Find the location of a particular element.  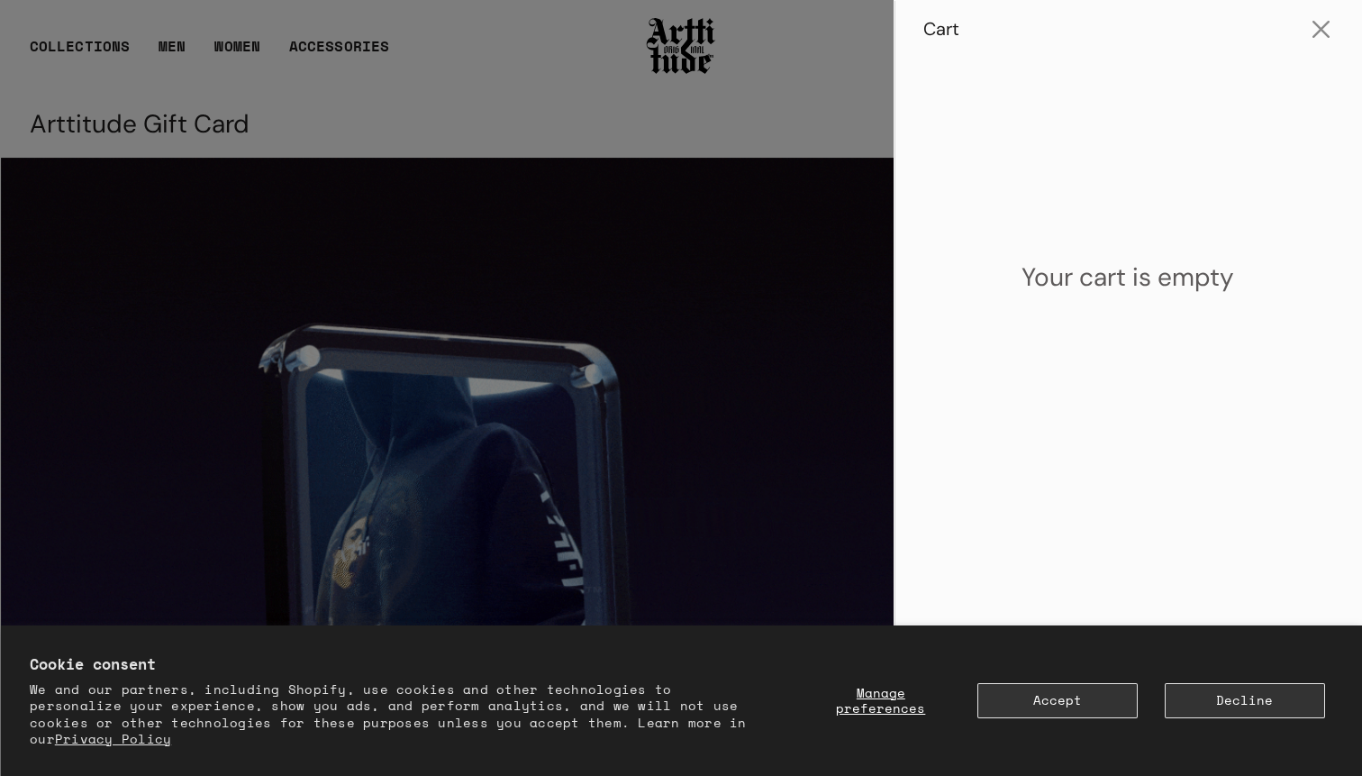

div: Cart is located at coordinates (941, 29).